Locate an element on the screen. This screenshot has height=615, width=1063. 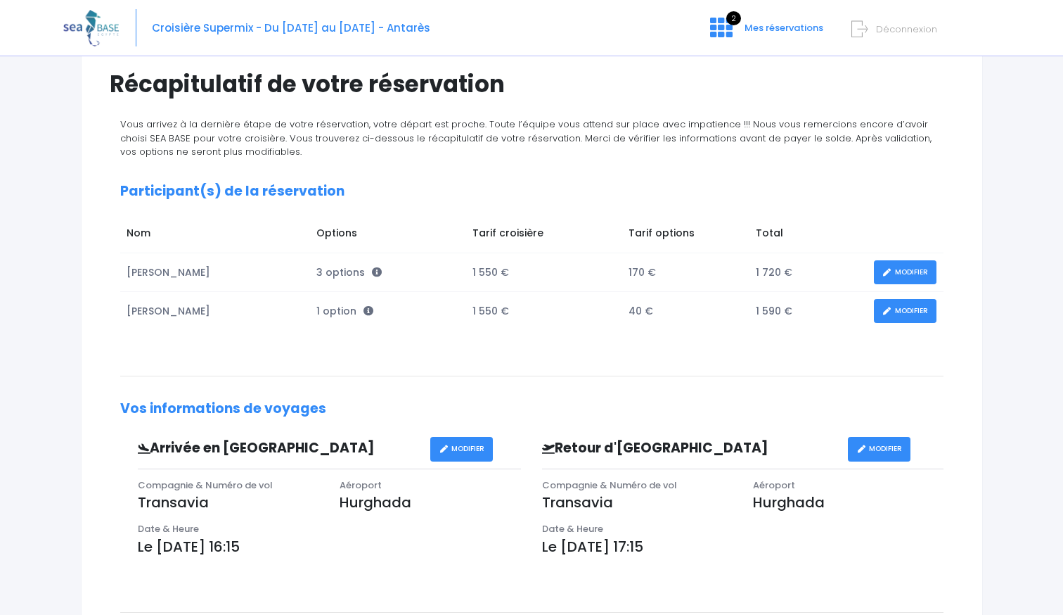
h2: Participant(s) de la réservation is located at coordinates (532, 191).